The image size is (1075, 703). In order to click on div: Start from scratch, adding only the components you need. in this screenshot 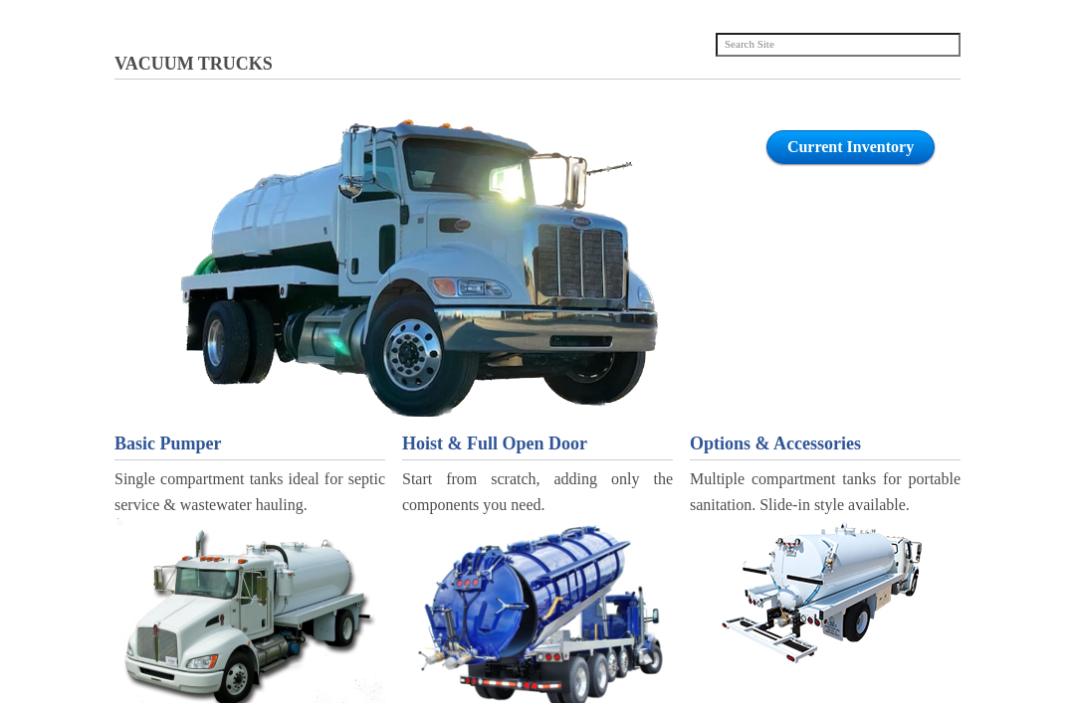, I will do `click(537, 493)`.